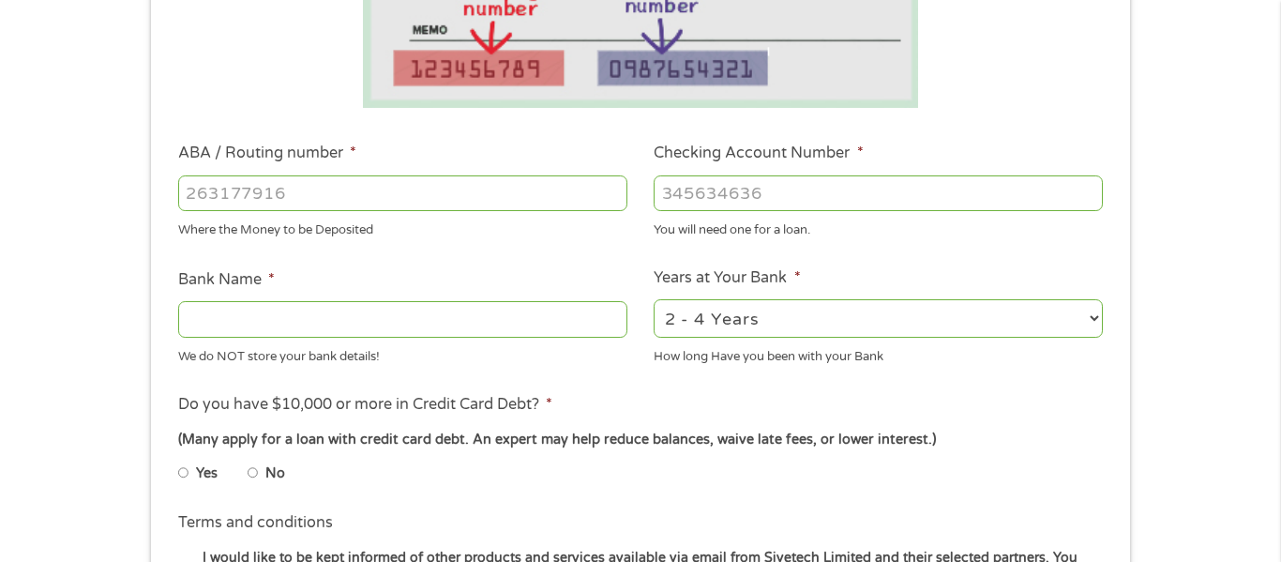 This screenshot has height=562, width=1281. Describe the element at coordinates (402, 193) in the screenshot. I see `input: 263177916` at that location.